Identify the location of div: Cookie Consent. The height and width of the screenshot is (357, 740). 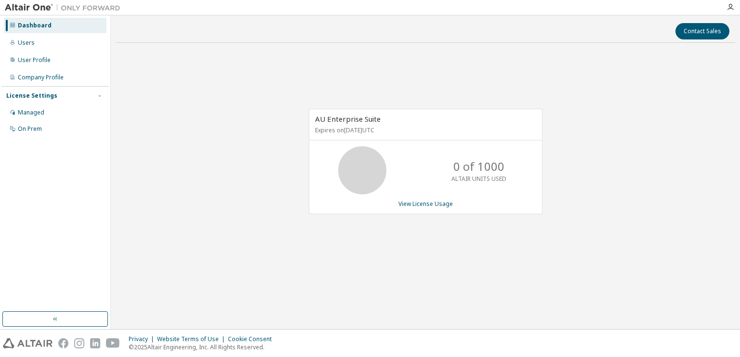
(252, 340).